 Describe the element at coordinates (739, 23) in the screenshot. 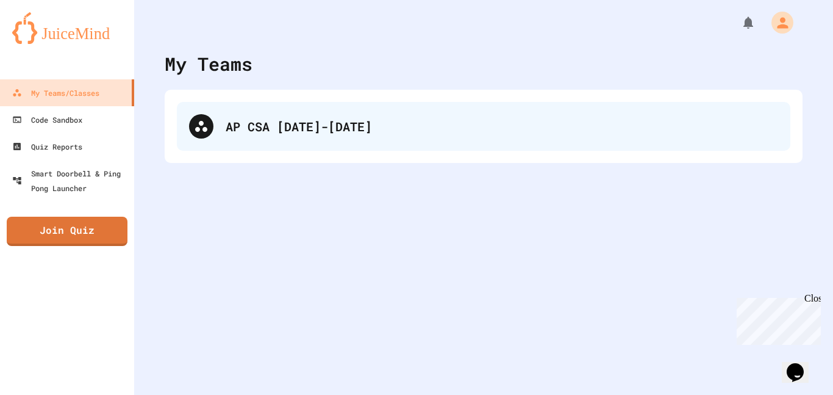

I see `div: My Notifications` at that location.